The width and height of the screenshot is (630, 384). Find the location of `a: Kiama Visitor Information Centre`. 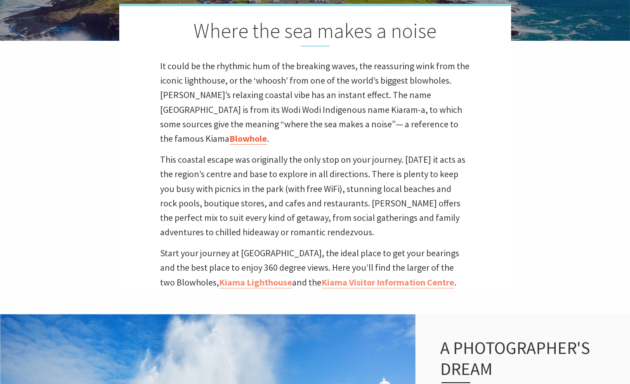

a: Kiama Visitor Information Centre is located at coordinates (388, 283).